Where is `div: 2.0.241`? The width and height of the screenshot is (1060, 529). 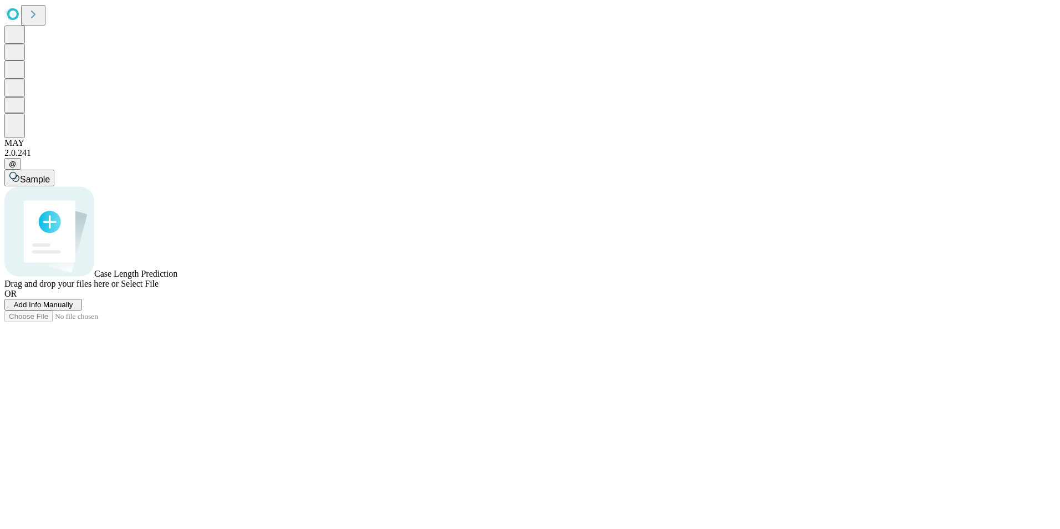 div: 2.0.241 is located at coordinates (530, 153).